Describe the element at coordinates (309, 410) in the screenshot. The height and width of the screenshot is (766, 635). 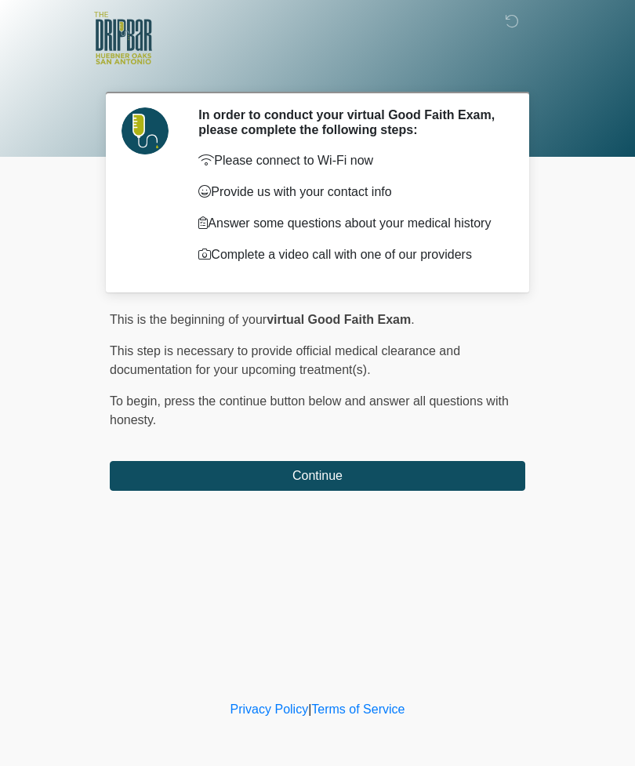
I see `span: press the continue button below and answer all questions with honesty.` at that location.